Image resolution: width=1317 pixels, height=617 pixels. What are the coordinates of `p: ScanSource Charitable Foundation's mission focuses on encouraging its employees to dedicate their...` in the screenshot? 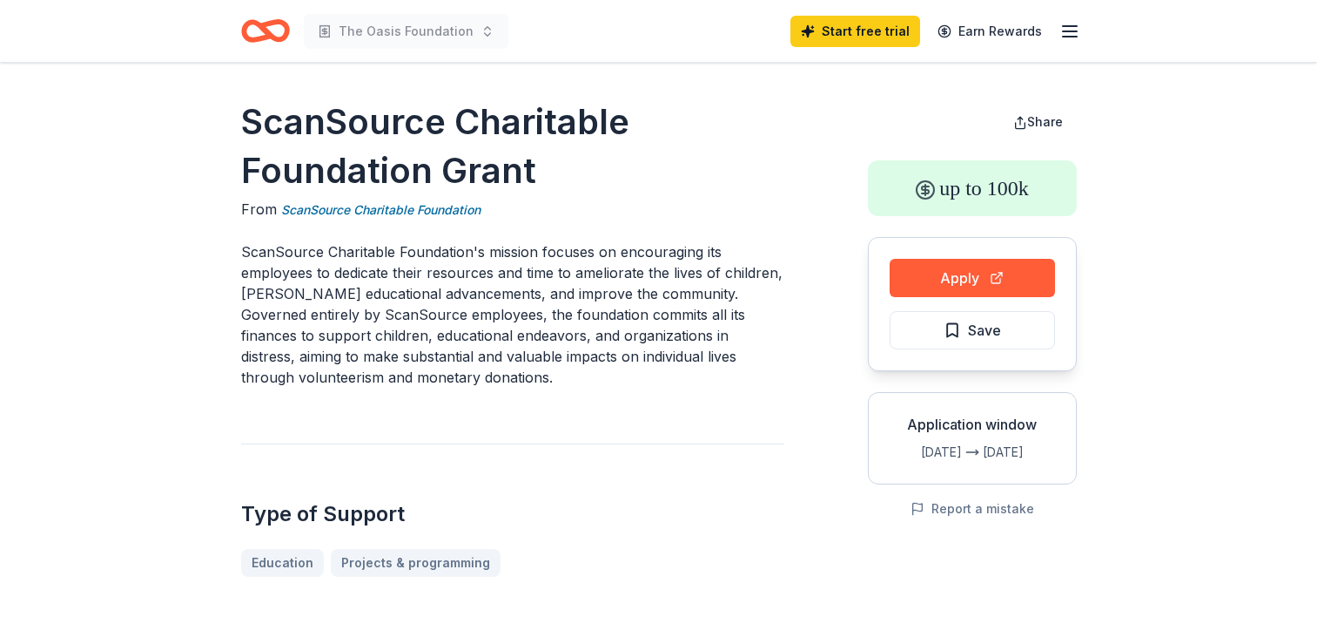 It's located at (513, 314).